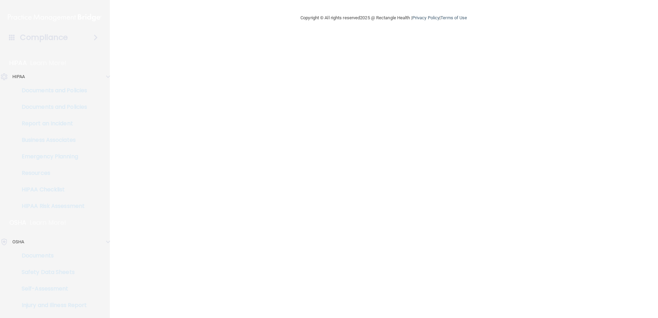 This screenshot has height=318, width=658. Describe the element at coordinates (426, 18) in the screenshot. I see `a: Privacy Policy` at that location.